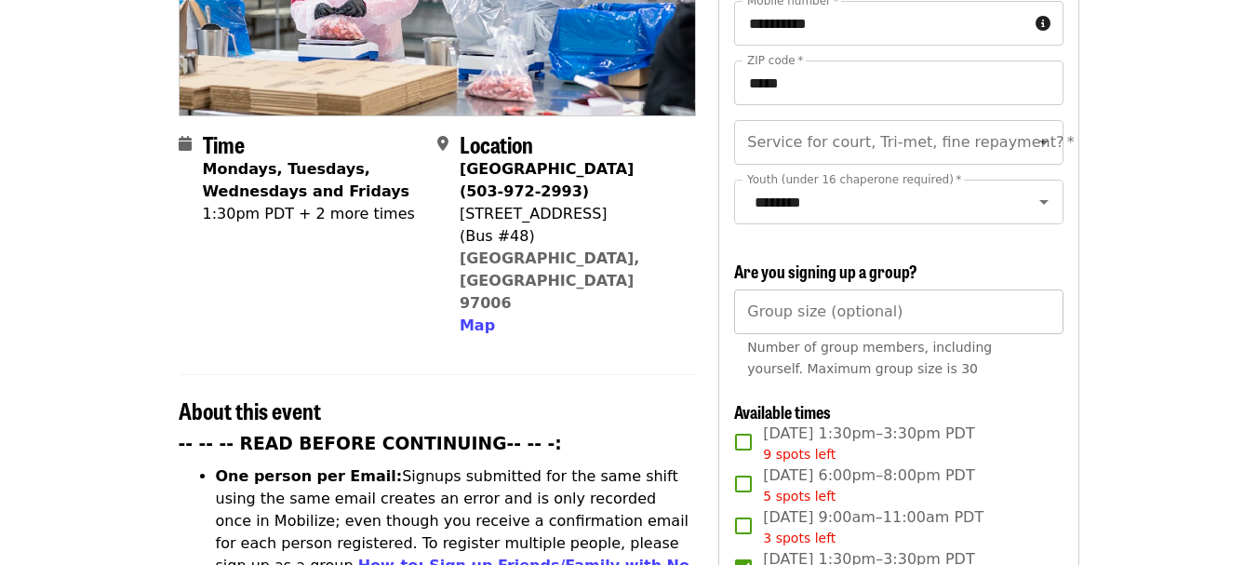  Describe the element at coordinates (306, 180) in the screenshot. I see `strong: Mondays, Tuesdays, Wednesdays and Fridays` at that location.